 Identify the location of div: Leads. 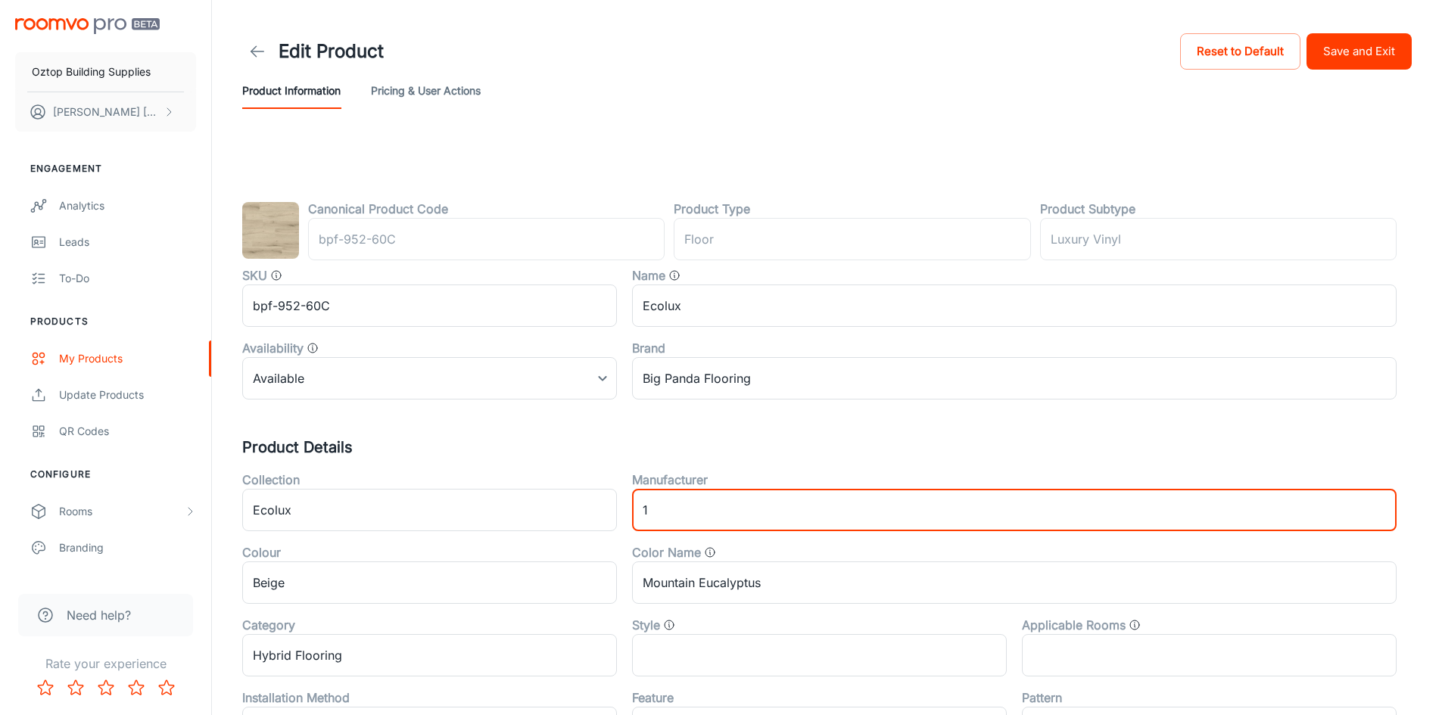
(127, 242).